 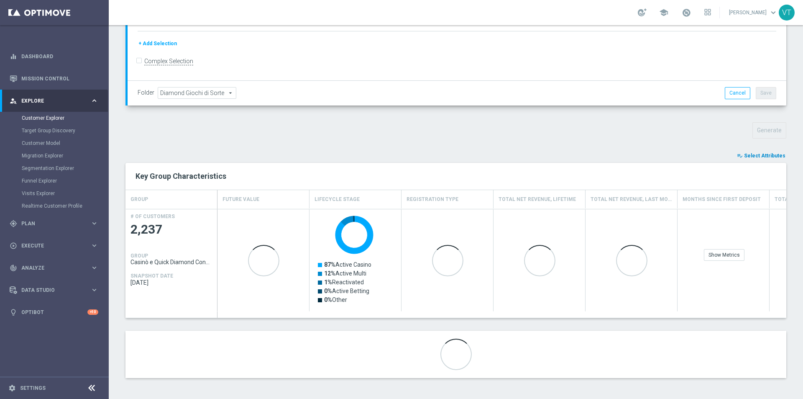 What do you see at coordinates (54, 268) in the screenshot?
I see `button: track_changes Analyze keyboard_arrow_right` at bounding box center [54, 268].